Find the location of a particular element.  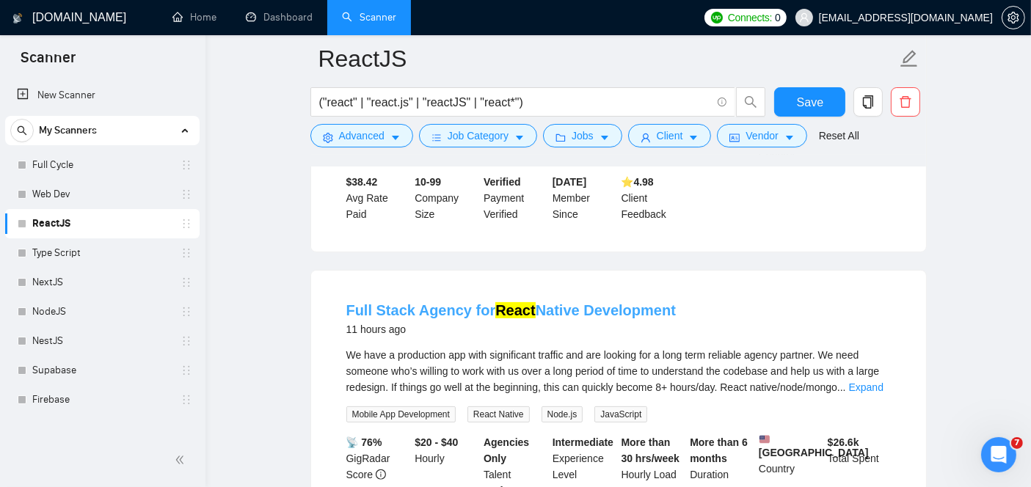

li: New Scanner is located at coordinates (102, 95).